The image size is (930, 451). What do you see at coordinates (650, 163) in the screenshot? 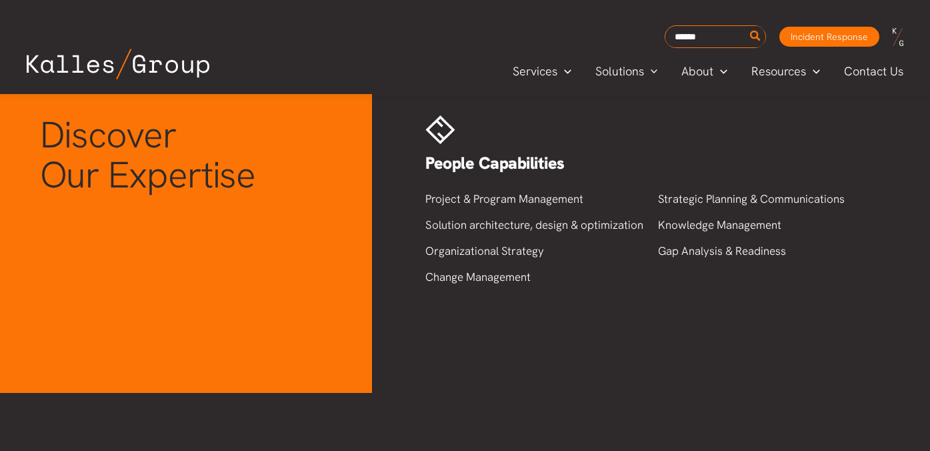
I see `h4: People Capabilities` at bounding box center [650, 163].